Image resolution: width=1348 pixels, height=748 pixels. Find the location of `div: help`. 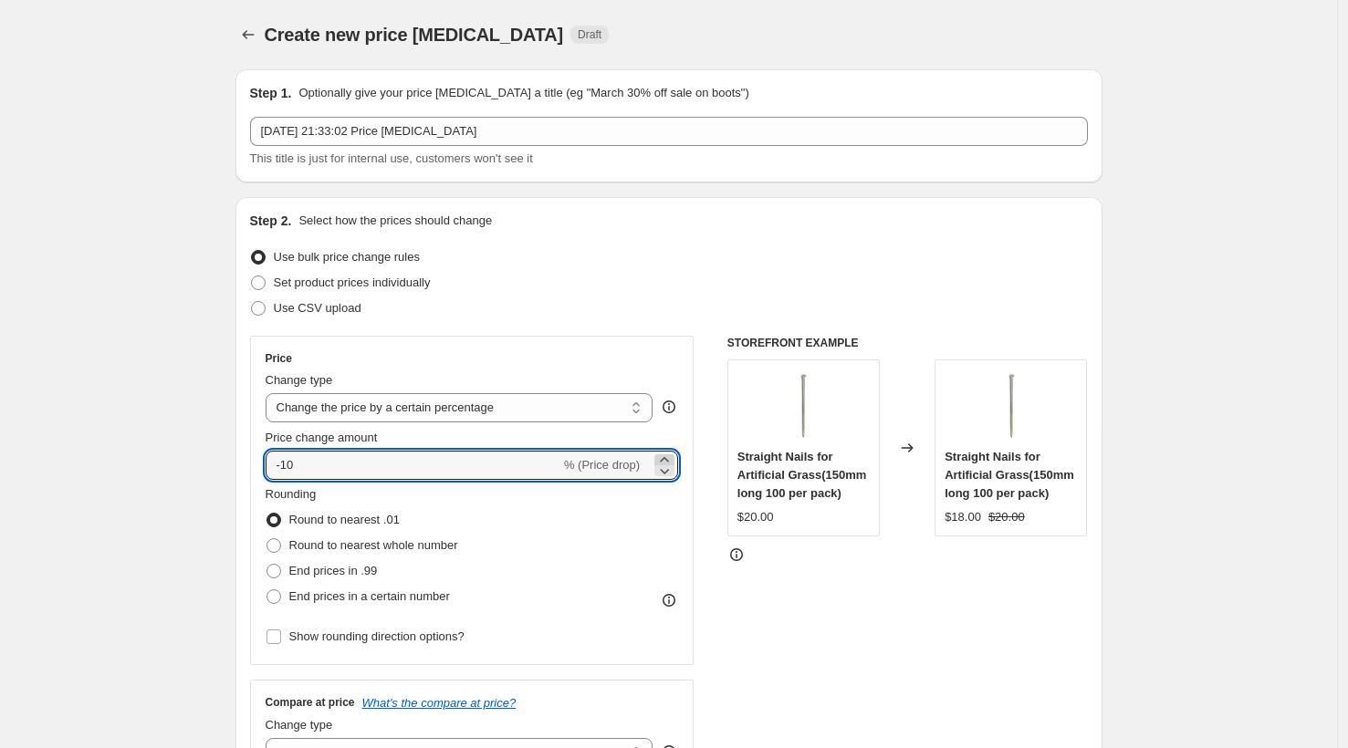

div: help is located at coordinates (669, 407).